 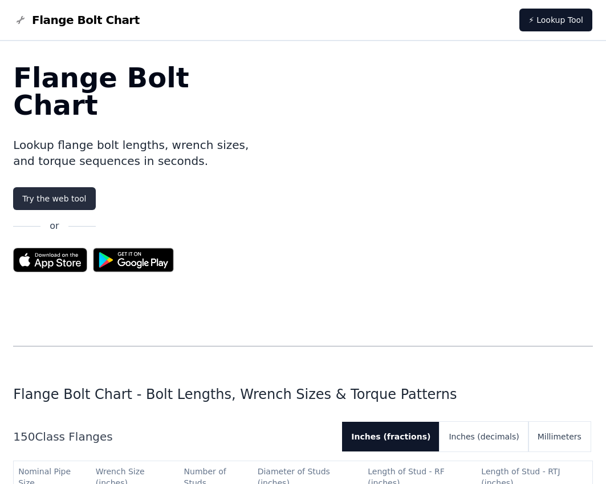 What do you see at coordinates (50, 260) in the screenshot?
I see `img: App Store badge for the Flange Bolt Chart app` at bounding box center [50, 260].